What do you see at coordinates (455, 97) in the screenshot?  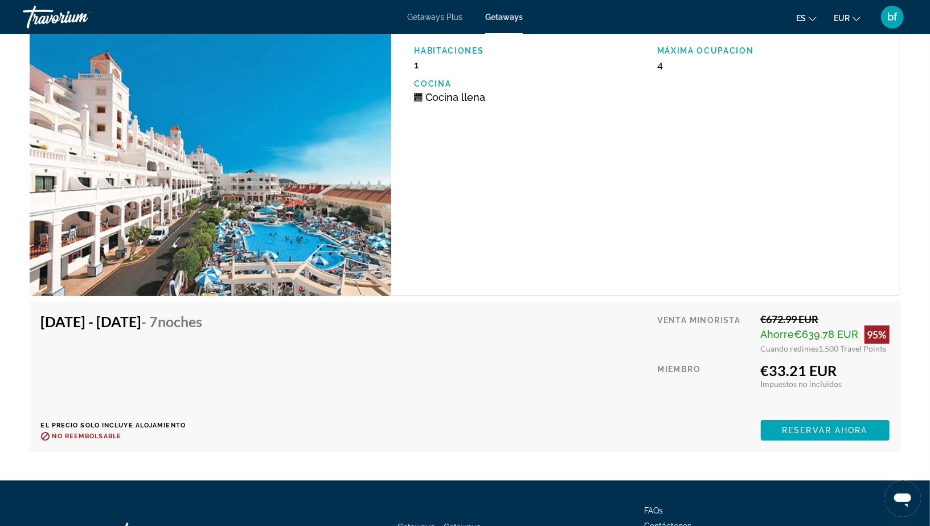 I see `span: Cocina llena` at bounding box center [455, 97].